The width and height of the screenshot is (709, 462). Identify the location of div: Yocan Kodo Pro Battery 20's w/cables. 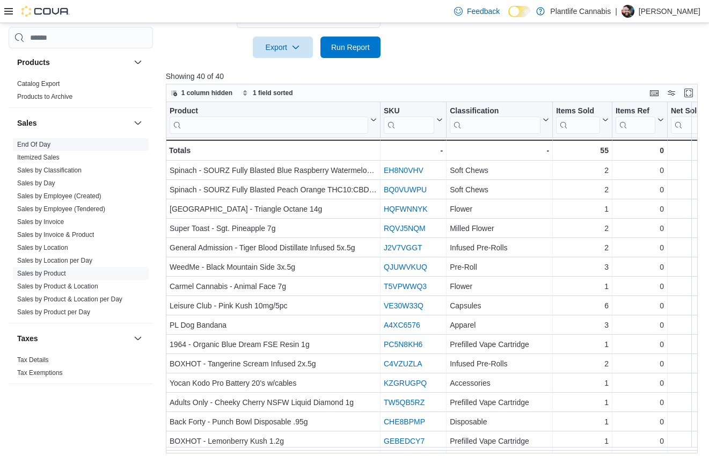
(273, 383).